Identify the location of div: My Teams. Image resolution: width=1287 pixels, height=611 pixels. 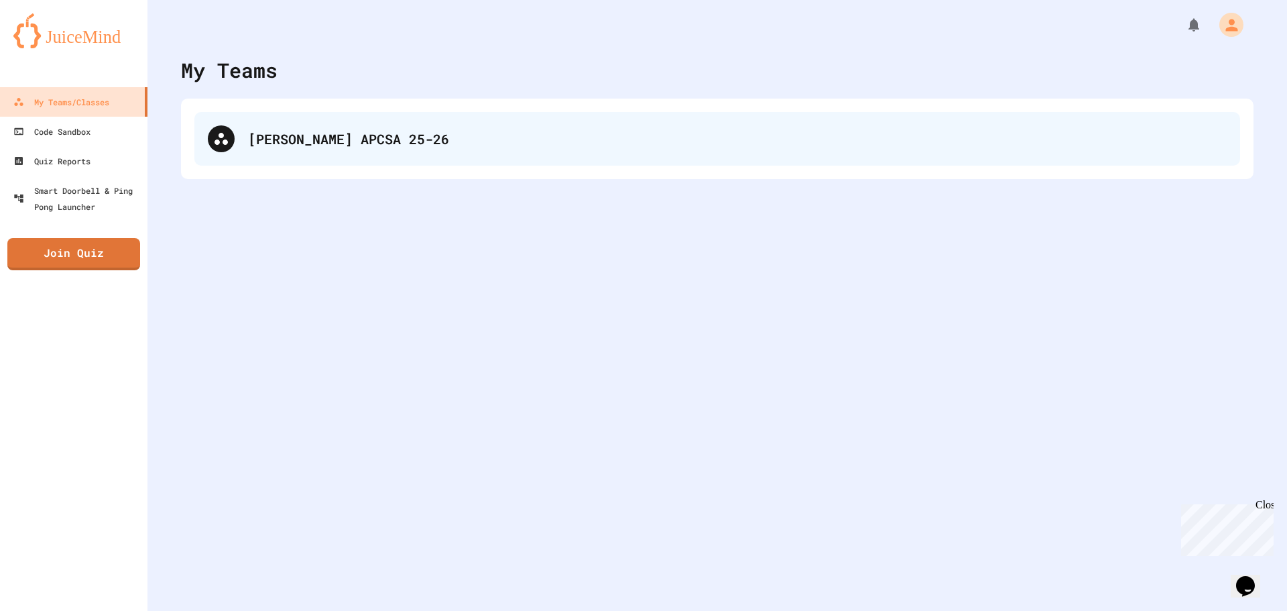
(229, 70).